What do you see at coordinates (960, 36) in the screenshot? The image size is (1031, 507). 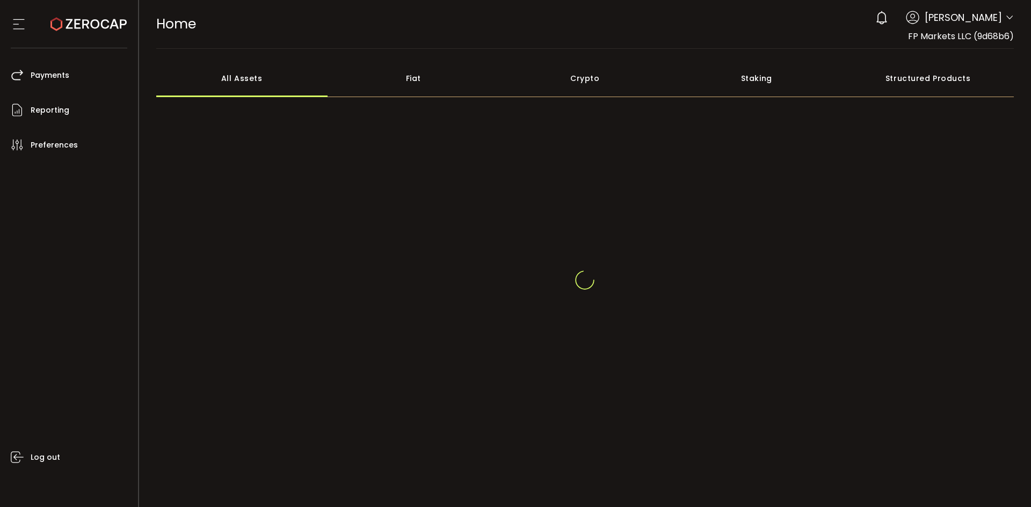 I see `span: FP Markets LLC (9d68b6)` at bounding box center [960, 36].